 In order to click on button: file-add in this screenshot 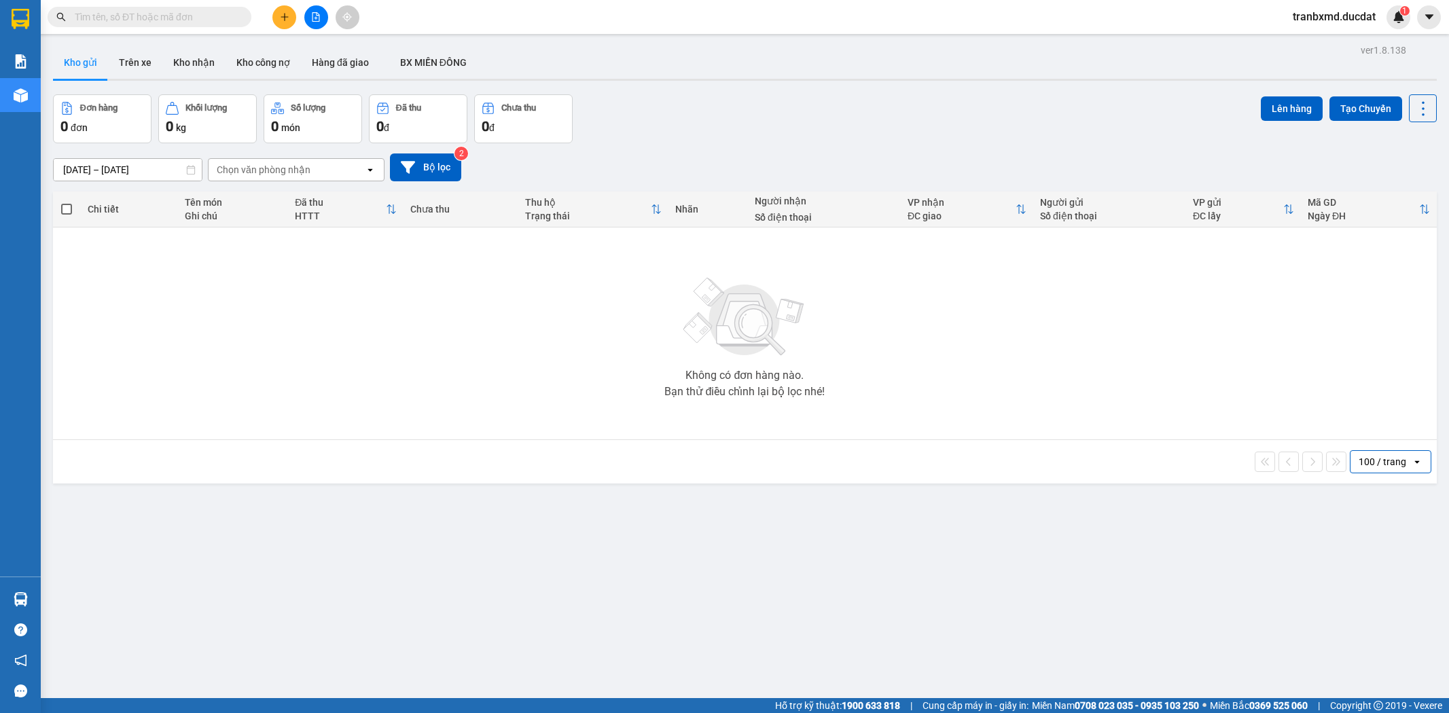, I will do `click(316, 17)`.